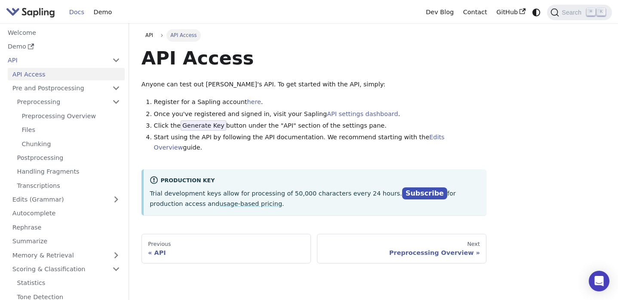 The width and height of the screenshot is (618, 300). What do you see at coordinates (68, 102) in the screenshot?
I see `a: Preprocessing` at bounding box center [68, 102].